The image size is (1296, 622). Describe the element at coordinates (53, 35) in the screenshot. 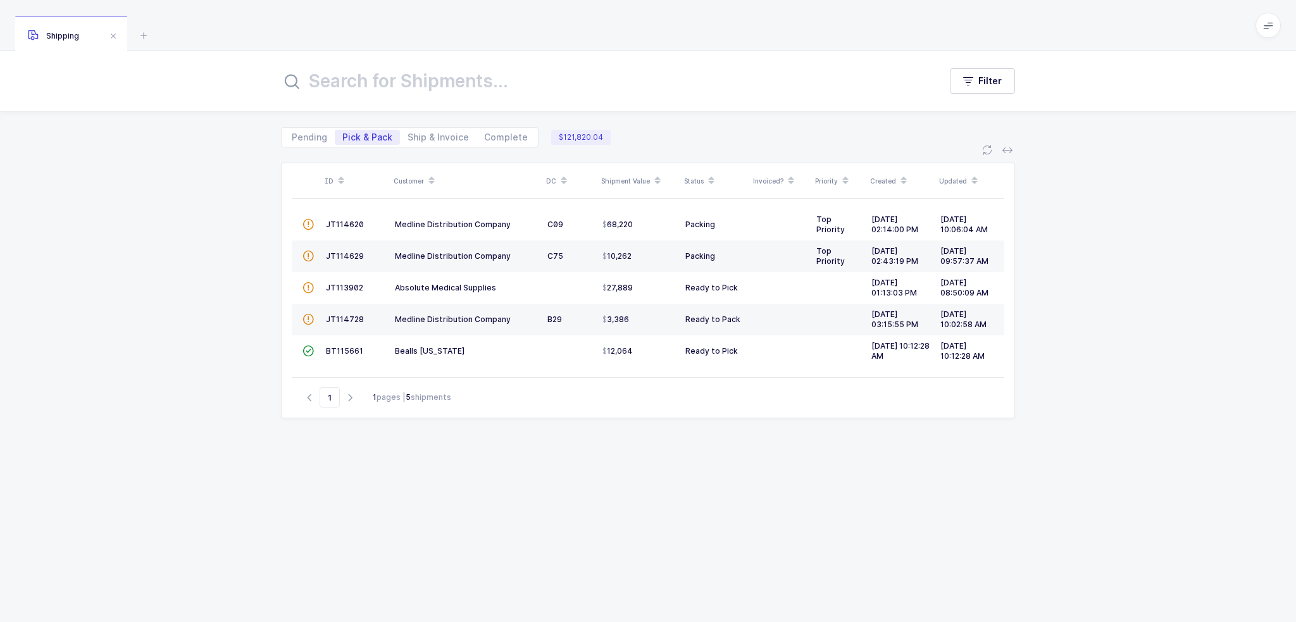

I see `span: Shipping` at that location.